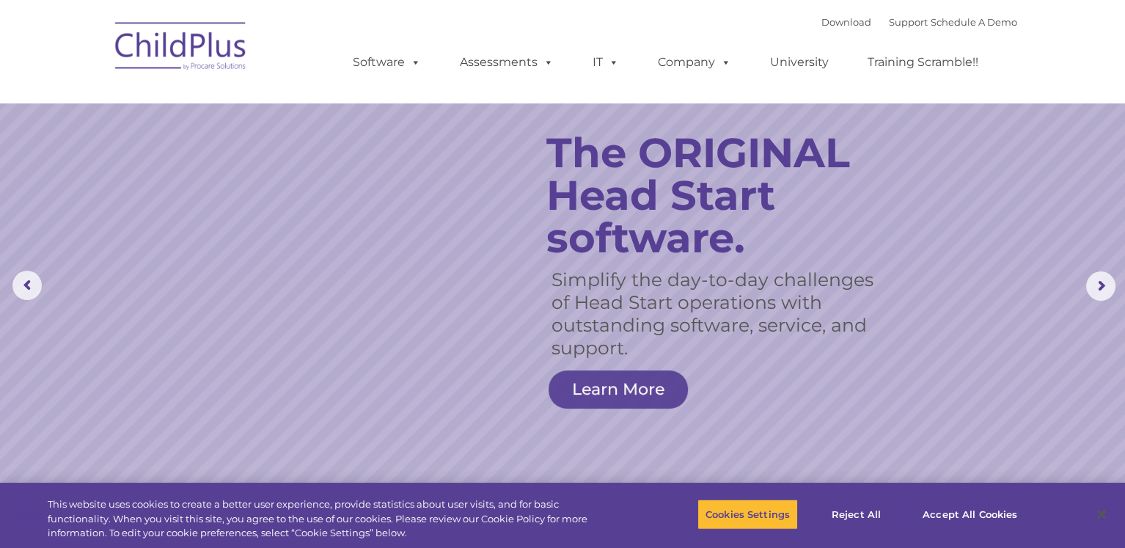  I want to click on a: IT, so click(606, 62).